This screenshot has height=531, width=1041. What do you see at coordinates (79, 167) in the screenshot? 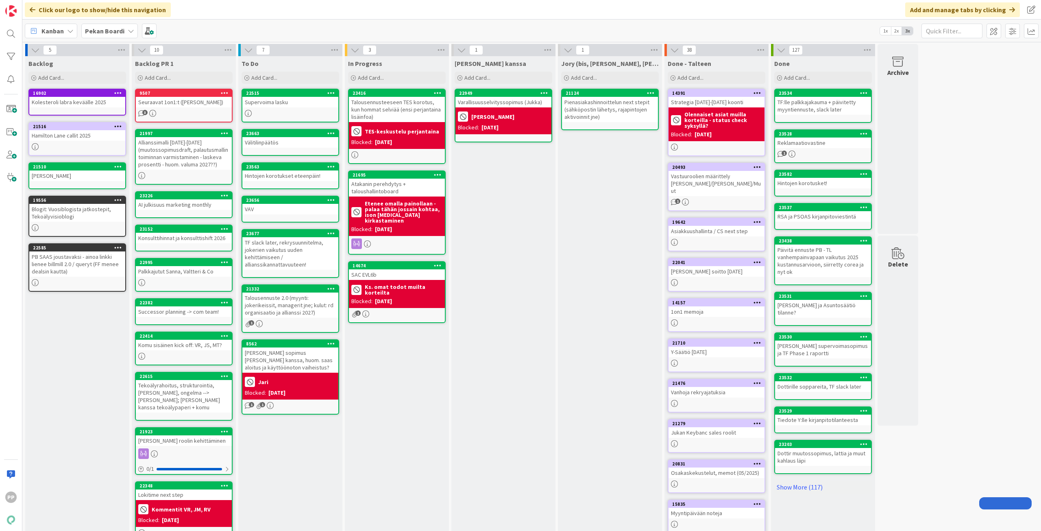
I see `div: 21510` at bounding box center [79, 167].